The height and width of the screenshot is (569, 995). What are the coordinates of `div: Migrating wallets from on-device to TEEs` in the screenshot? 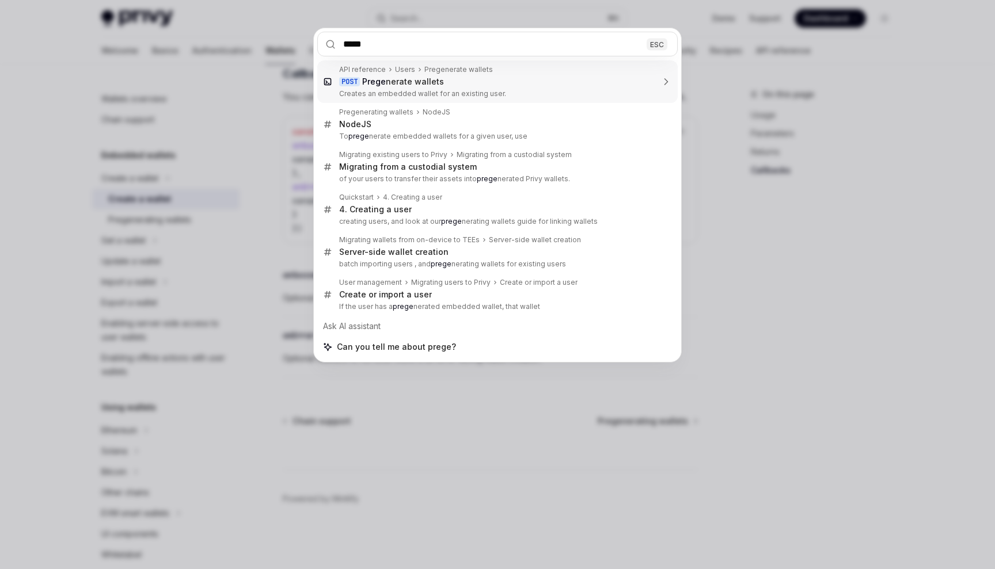 It's located at (409, 240).